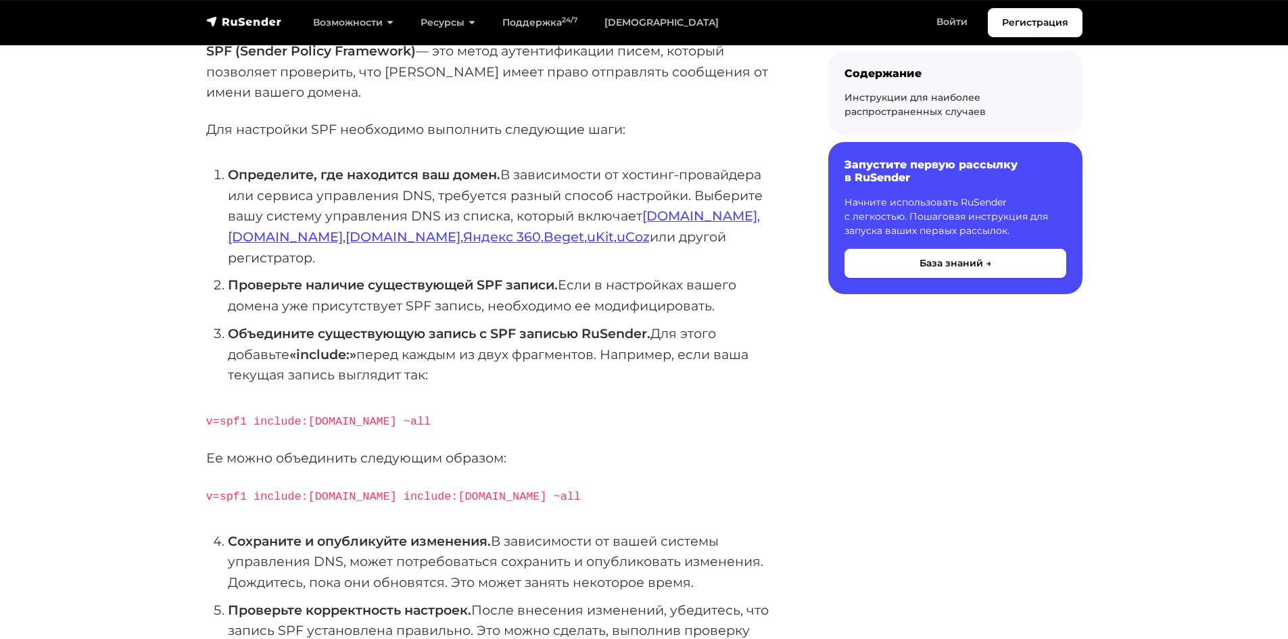 The height and width of the screenshot is (639, 1288). I want to click on strong: Определите, где находится ваш домен., so click(364, 174).